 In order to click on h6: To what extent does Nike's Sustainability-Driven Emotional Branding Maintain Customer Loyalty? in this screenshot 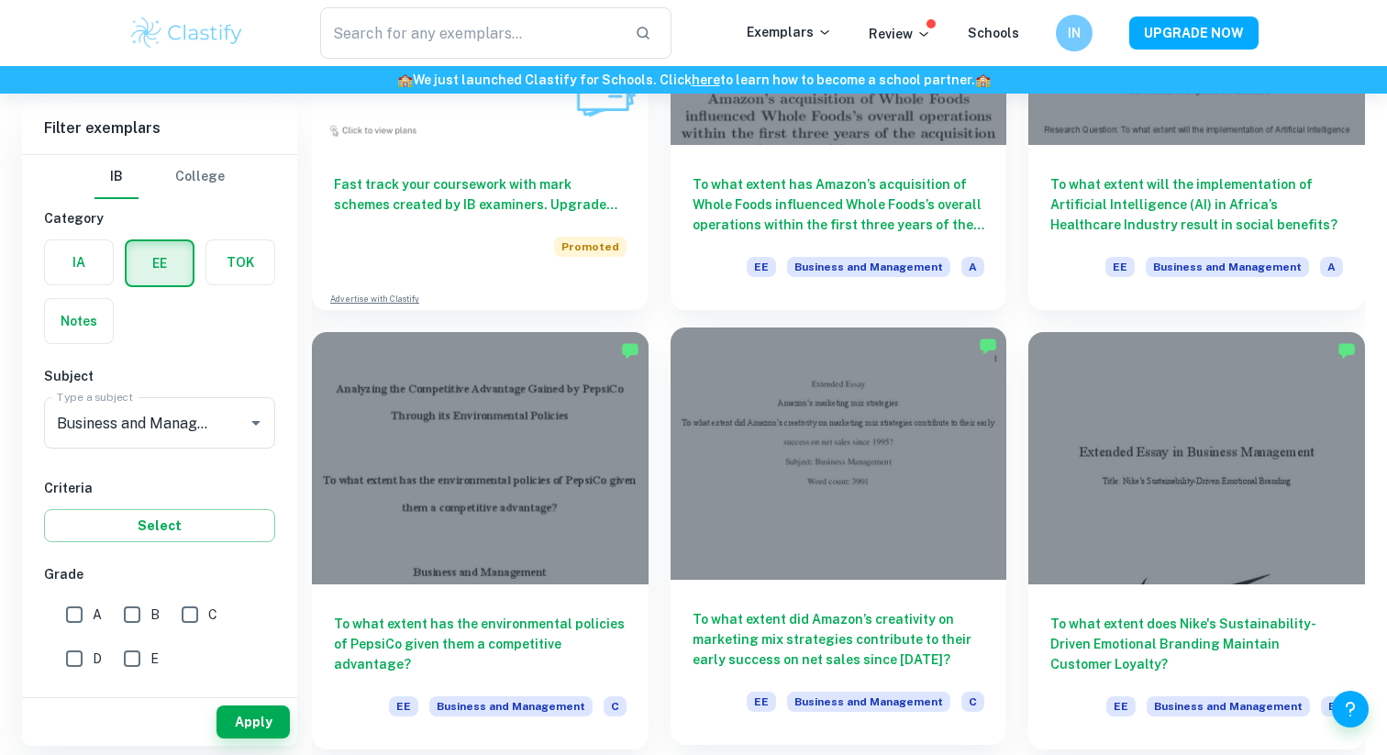, I will do `click(1196, 644)`.